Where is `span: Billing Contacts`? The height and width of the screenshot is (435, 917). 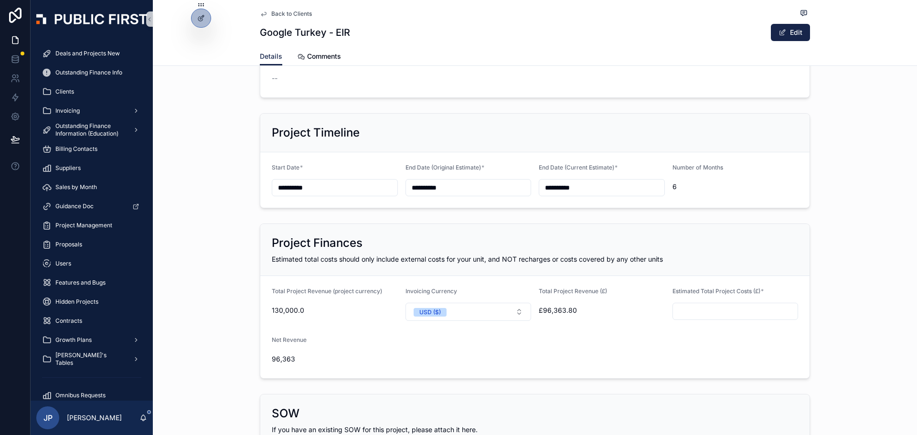
span: Billing Contacts is located at coordinates (76, 149).